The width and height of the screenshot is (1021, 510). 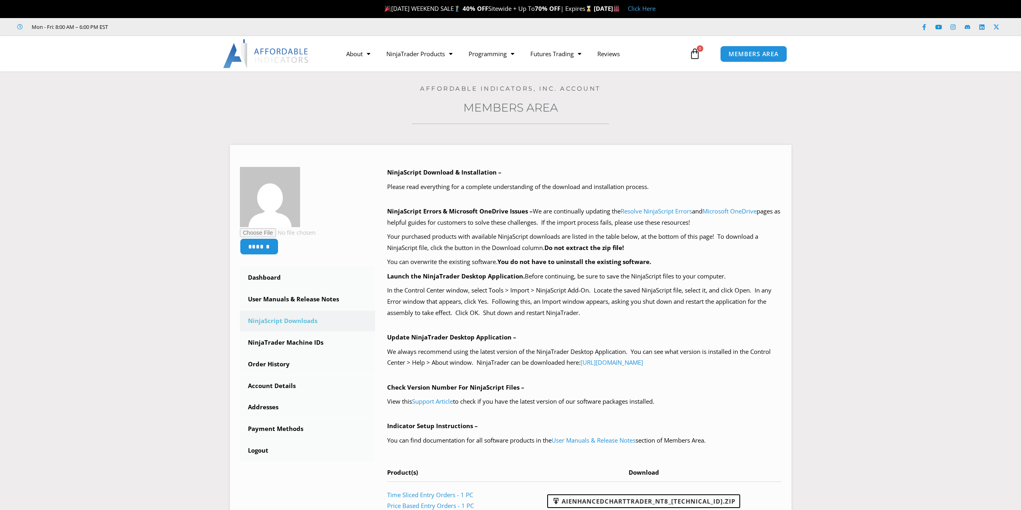 What do you see at coordinates (754, 54) in the screenshot?
I see `a: MEMBERS AREA` at bounding box center [754, 54].